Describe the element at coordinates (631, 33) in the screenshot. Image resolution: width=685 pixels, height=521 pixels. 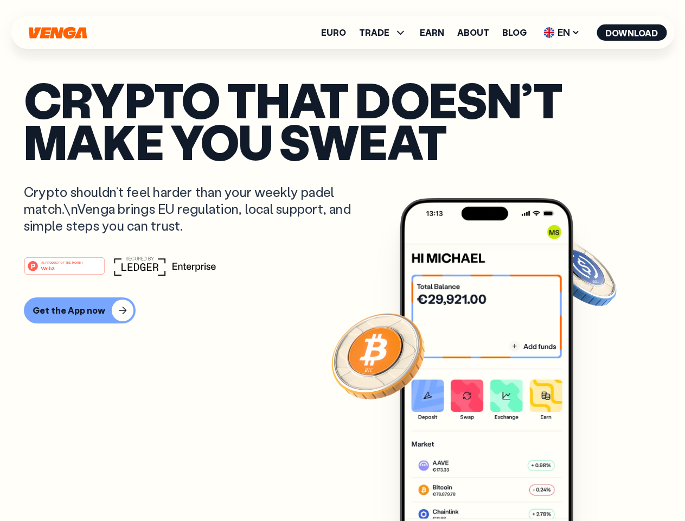
I see `a: Download` at that location.